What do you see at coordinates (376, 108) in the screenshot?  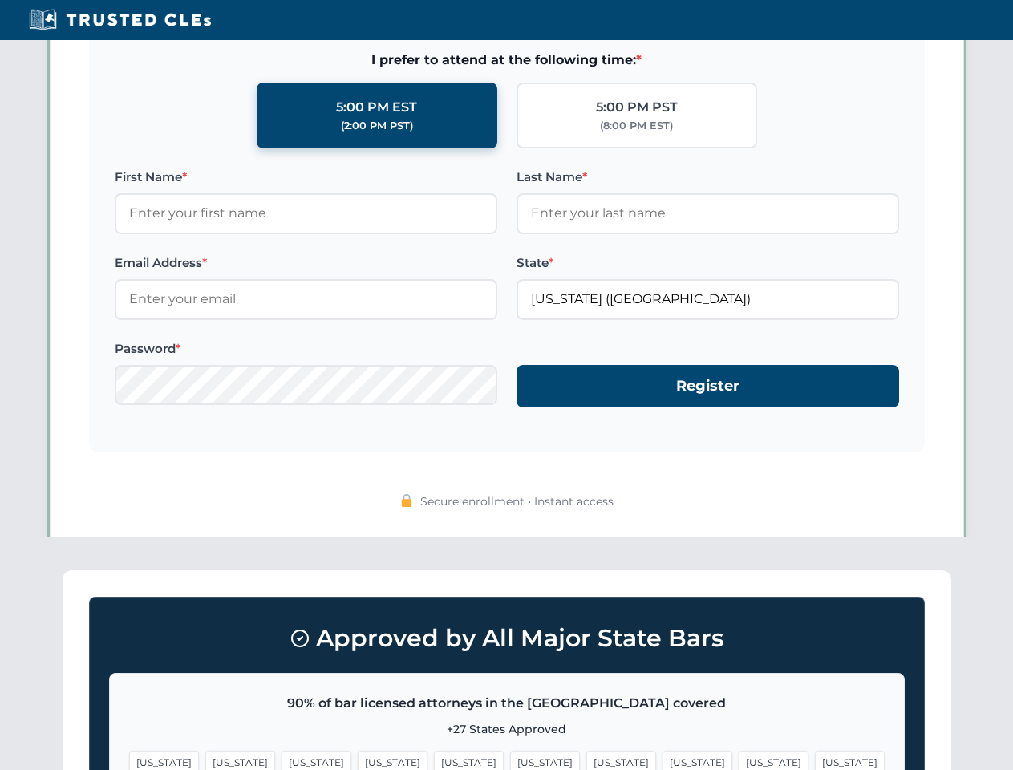 I see `div: 5:00 PM EST` at bounding box center [376, 108].